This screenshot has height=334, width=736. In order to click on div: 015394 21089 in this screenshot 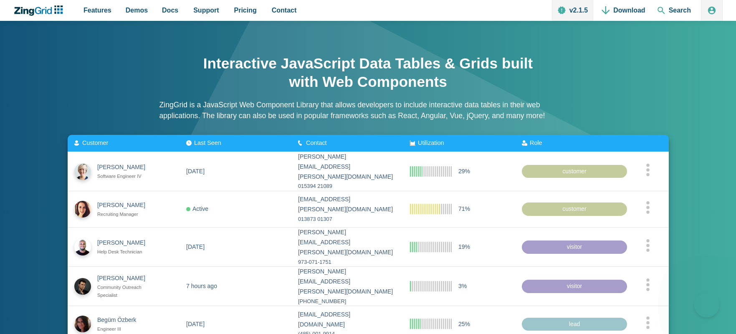, I will do `click(347, 186)`.